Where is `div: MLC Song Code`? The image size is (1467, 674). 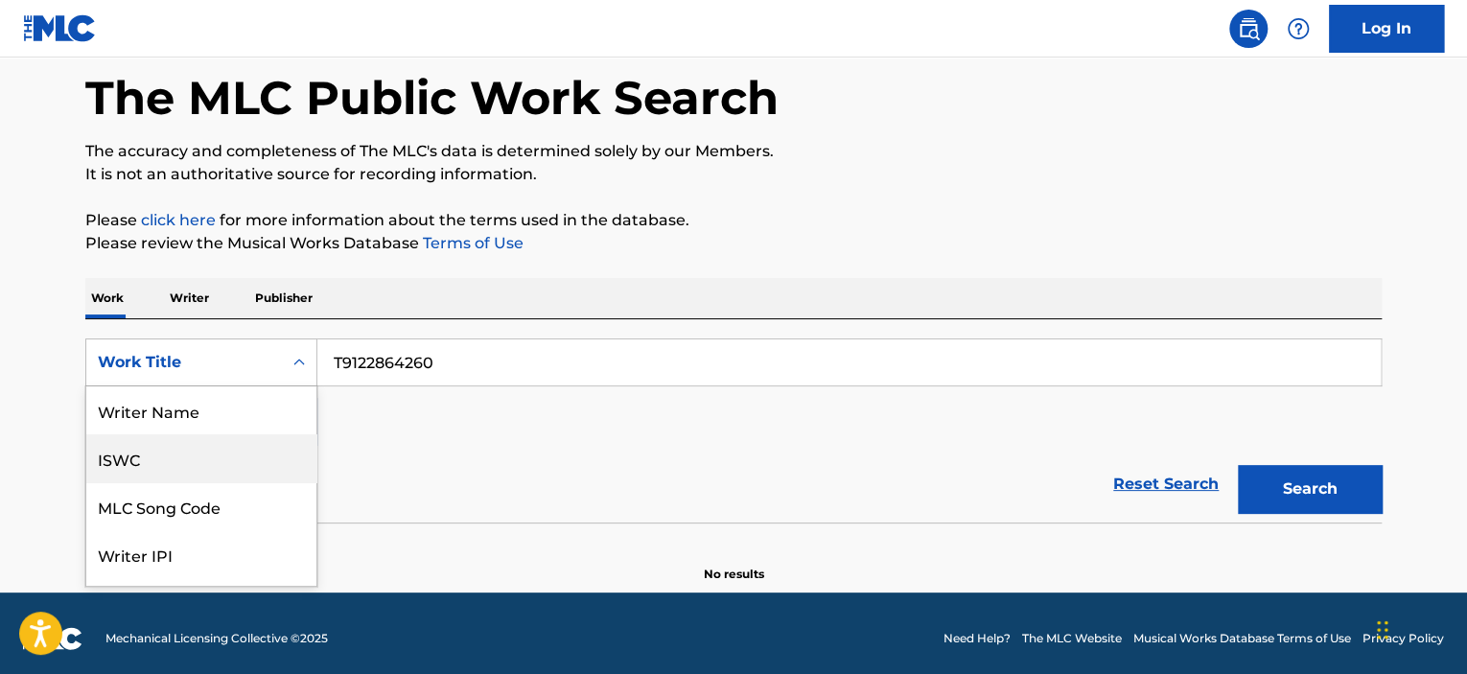
div: MLC Song Code is located at coordinates (201, 506).